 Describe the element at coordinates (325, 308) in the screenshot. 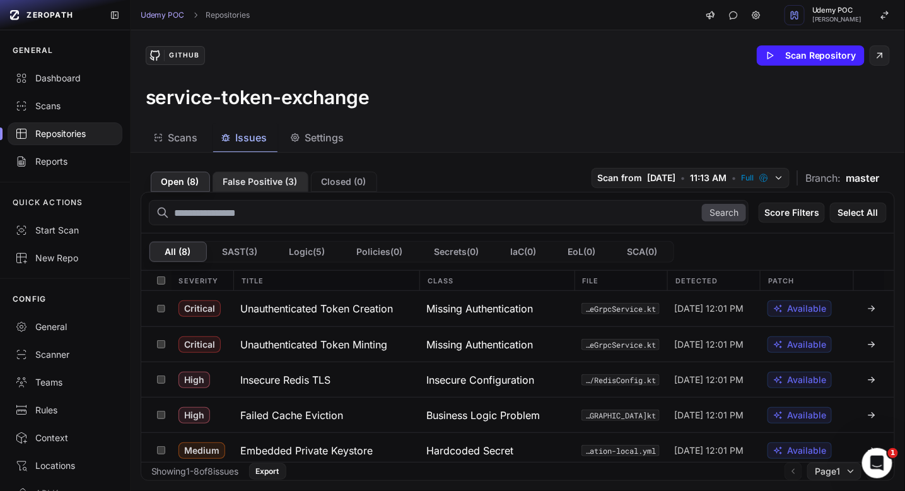

I see `button: Unauthenticated Token Creation` at that location.